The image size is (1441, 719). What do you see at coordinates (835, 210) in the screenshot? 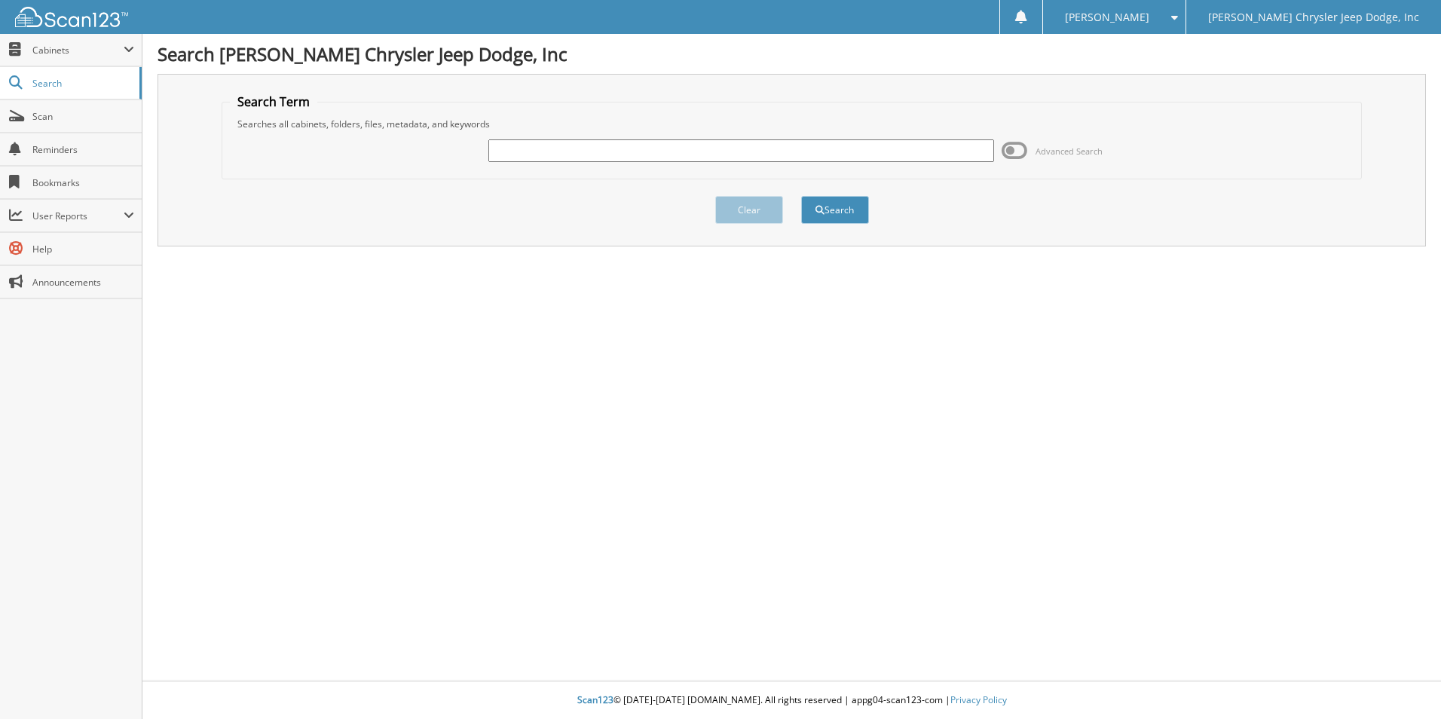
I see `button: Search` at bounding box center [835, 210].